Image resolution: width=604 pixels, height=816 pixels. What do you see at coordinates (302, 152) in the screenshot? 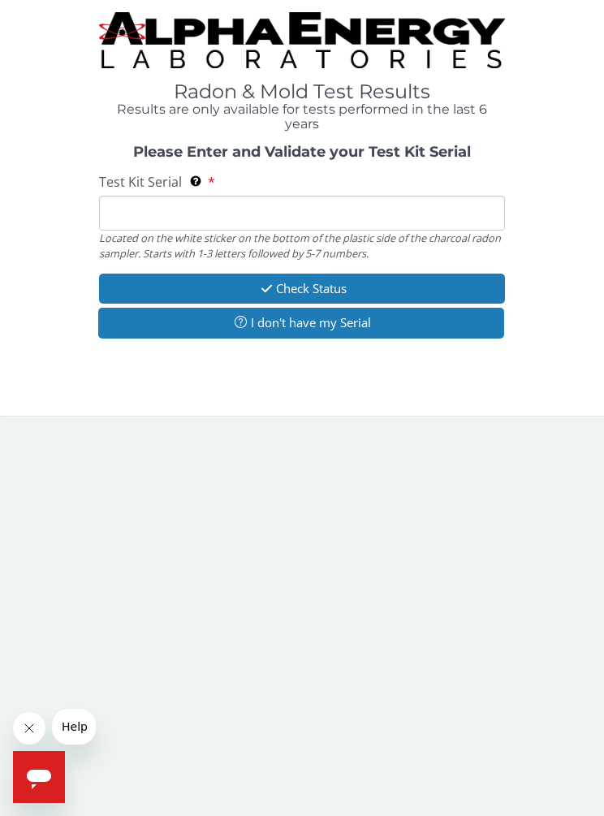
I see `strong: Please Enter and Validate your Test Kit Serial` at bounding box center [302, 152].